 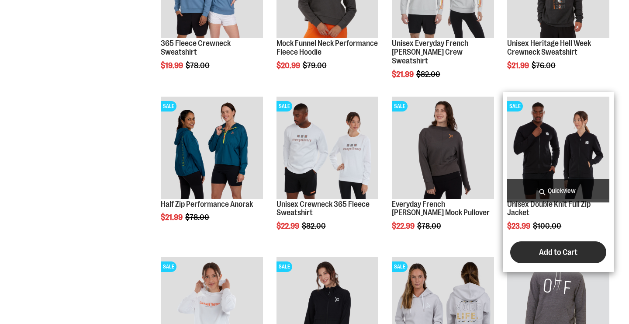 I want to click on a: Product image for Unisex Crewneck 365 Fleece SweatshirtSALE, so click(x=328, y=148).